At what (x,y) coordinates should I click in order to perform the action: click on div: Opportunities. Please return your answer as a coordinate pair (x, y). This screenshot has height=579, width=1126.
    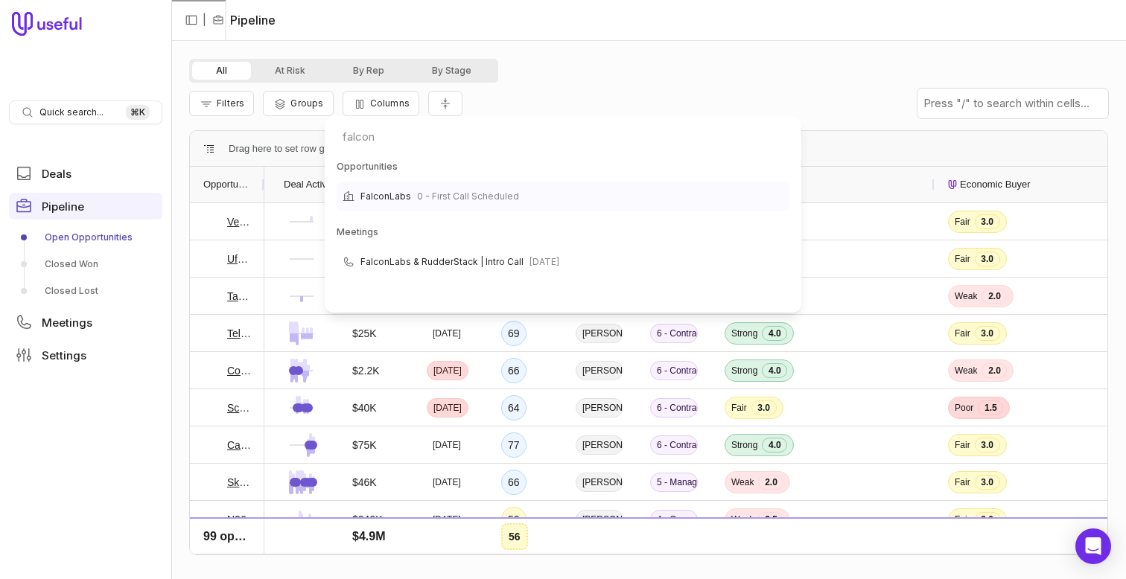
    Looking at the image, I should click on (563, 167).